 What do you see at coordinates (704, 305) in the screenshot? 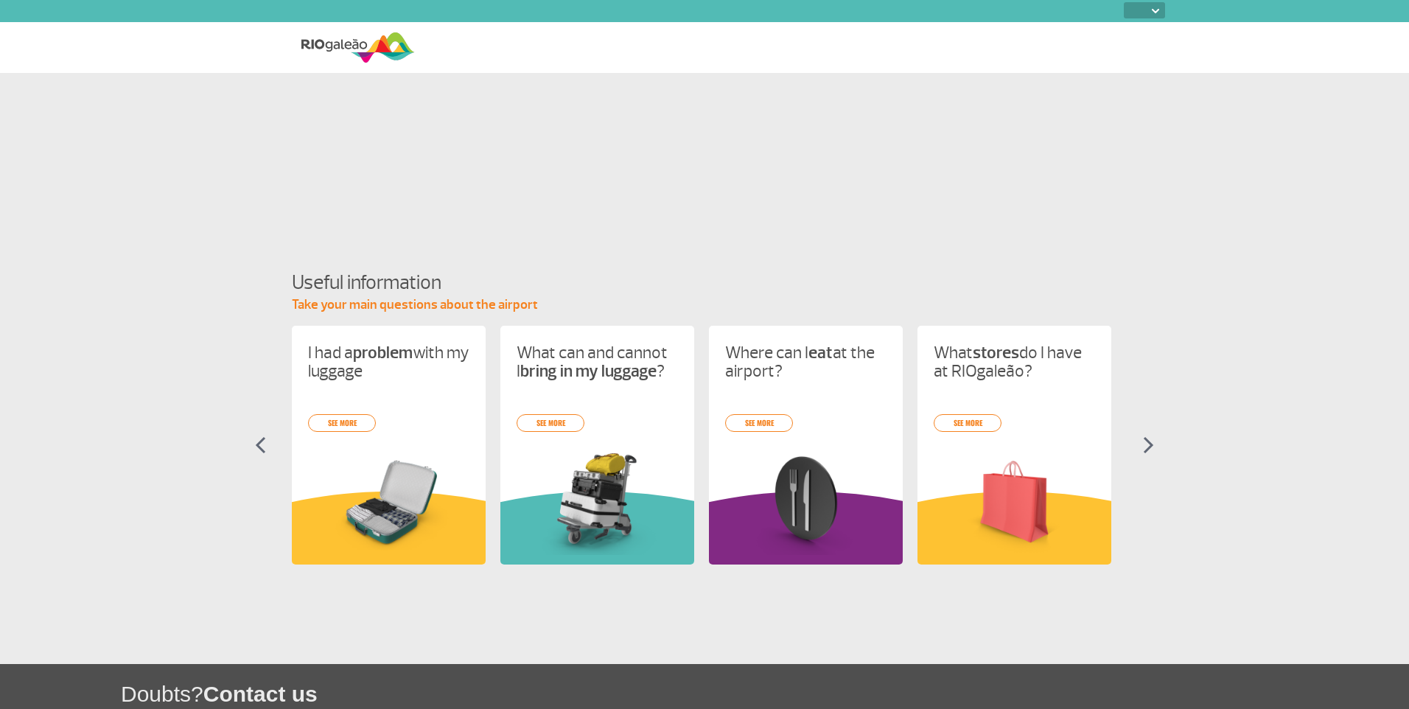
I see `p: Take your main questions about the airport` at bounding box center [704, 305].